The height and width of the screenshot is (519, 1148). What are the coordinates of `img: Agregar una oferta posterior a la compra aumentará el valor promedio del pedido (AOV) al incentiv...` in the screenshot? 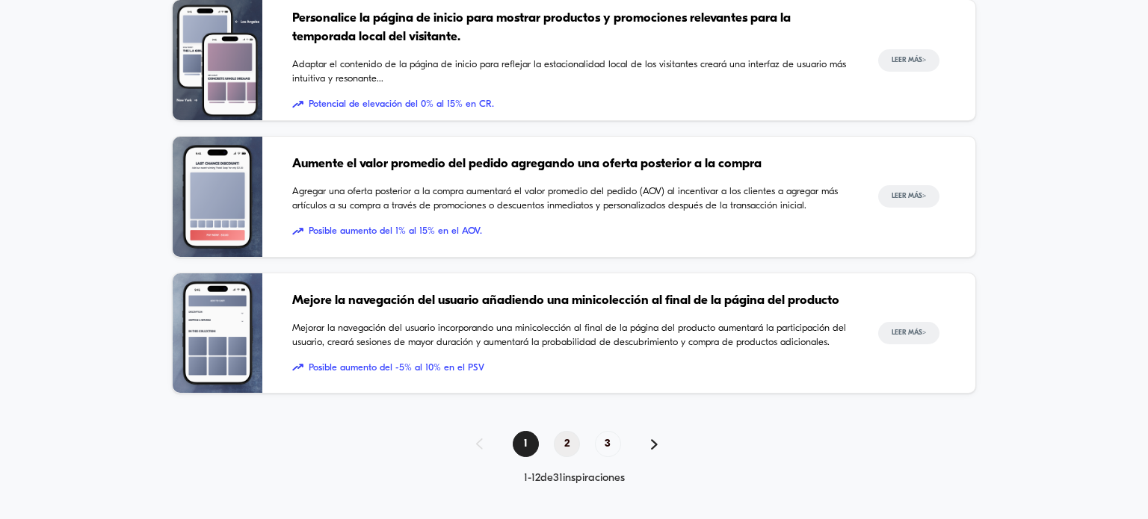 It's located at (217, 197).